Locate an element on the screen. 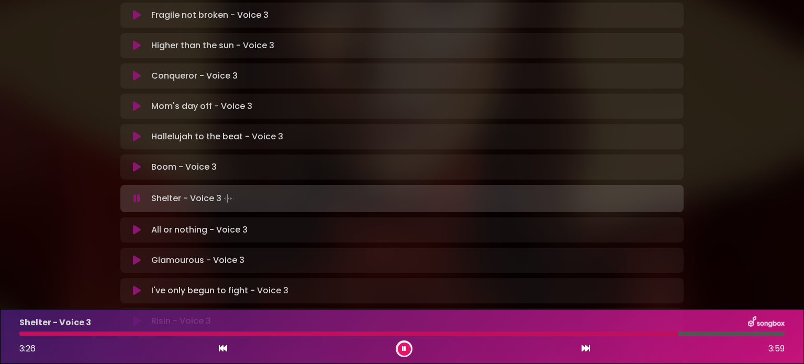 Image resolution: width=804 pixels, height=364 pixels. p: All or nothing - Voice 3 is located at coordinates (199, 230).